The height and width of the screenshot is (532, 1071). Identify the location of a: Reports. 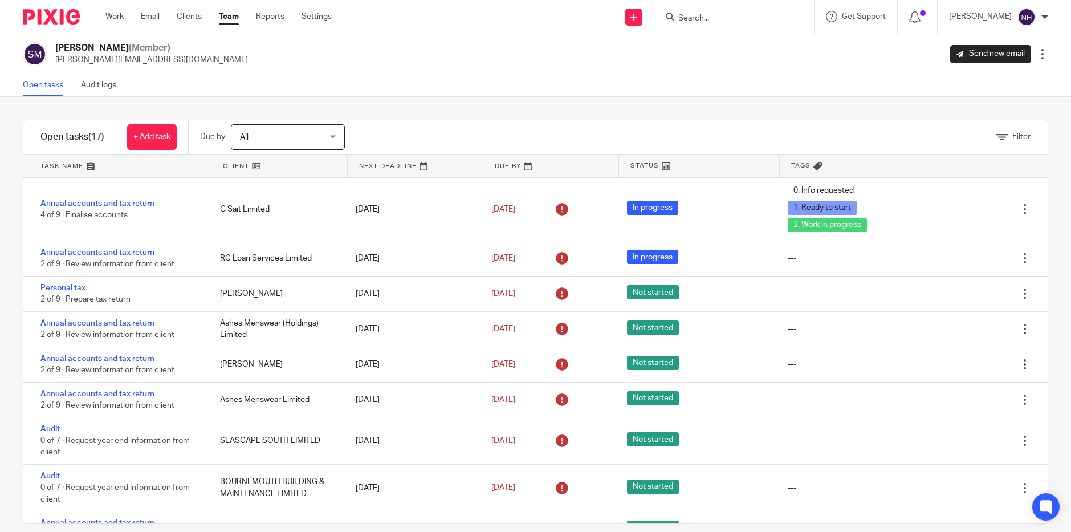
(270, 17).